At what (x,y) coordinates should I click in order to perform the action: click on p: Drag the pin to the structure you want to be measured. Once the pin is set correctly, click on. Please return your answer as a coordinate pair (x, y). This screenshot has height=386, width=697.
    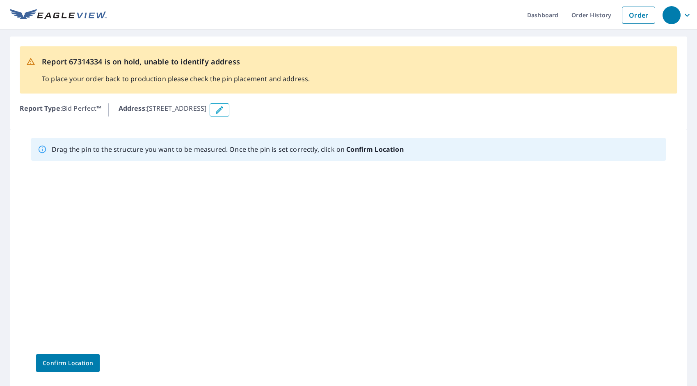
    Looking at the image, I should click on (228, 149).